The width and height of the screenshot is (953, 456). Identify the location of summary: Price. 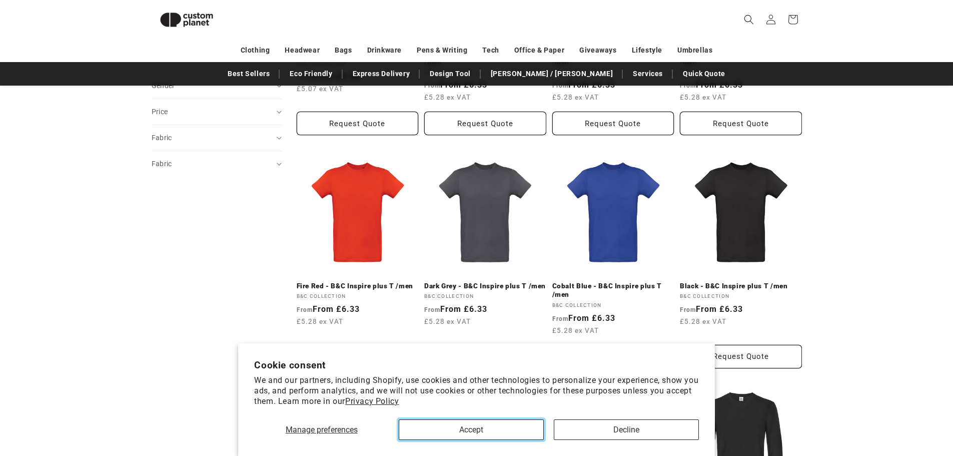
(217, 112).